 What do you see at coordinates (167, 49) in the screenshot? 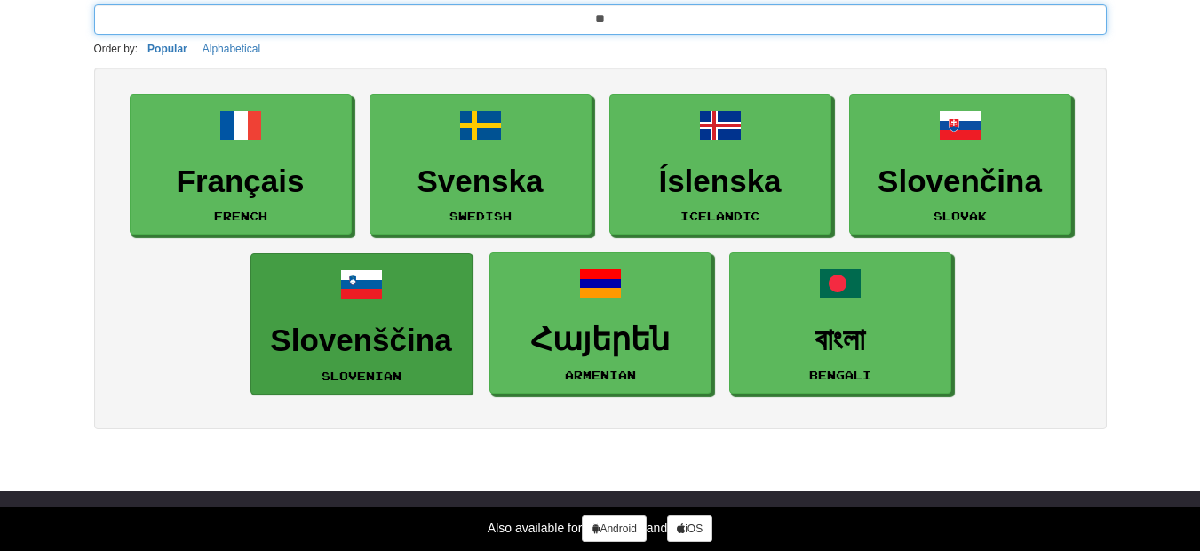
I see `button: Popular` at bounding box center [167, 49].